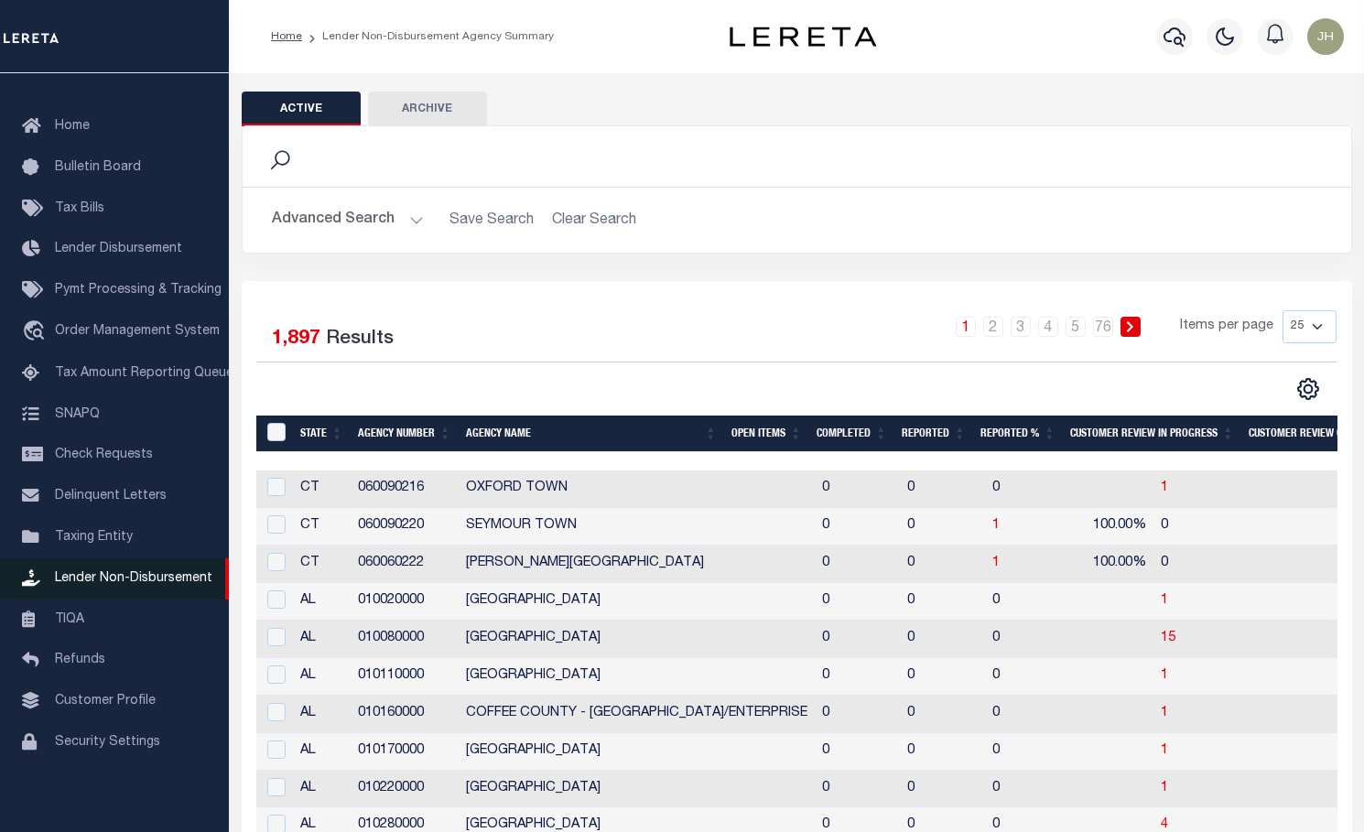 The height and width of the screenshot is (832, 1364). I want to click on span: 15, so click(1168, 638).